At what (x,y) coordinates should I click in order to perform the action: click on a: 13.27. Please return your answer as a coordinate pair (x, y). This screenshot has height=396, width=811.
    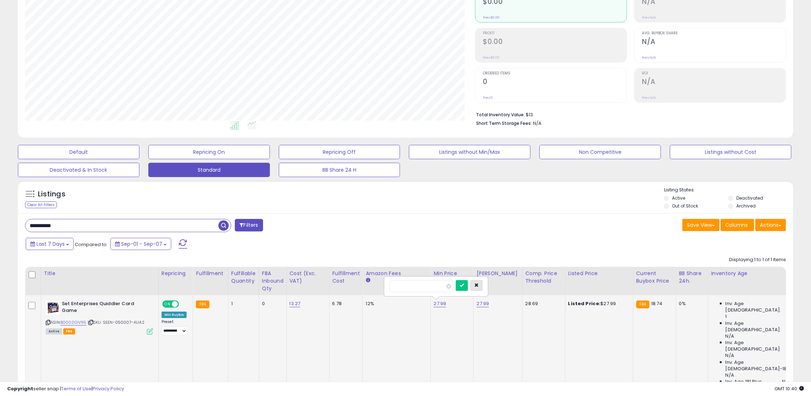
    Looking at the image, I should click on (295, 303).